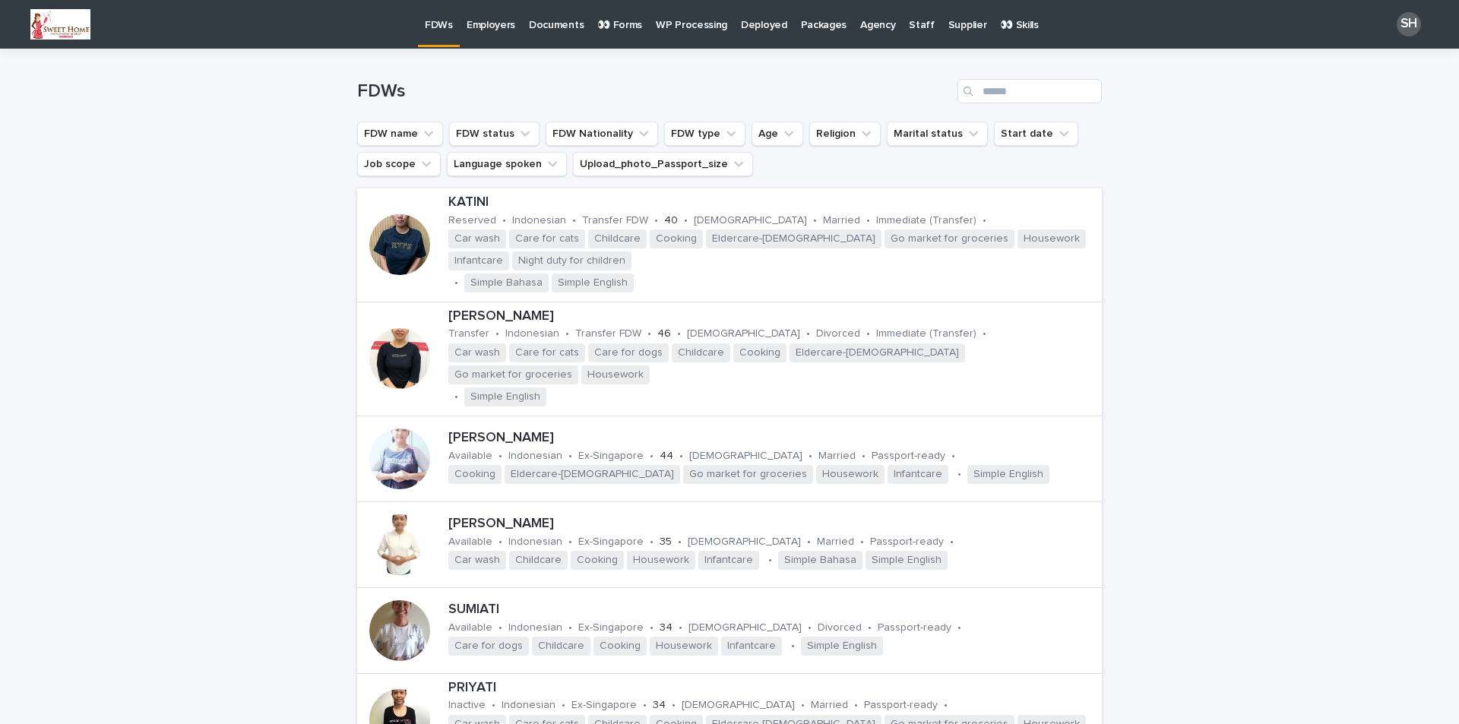 The height and width of the screenshot is (724, 1459). Describe the element at coordinates (654, 91) in the screenshot. I see `h1: FDWs` at that location.